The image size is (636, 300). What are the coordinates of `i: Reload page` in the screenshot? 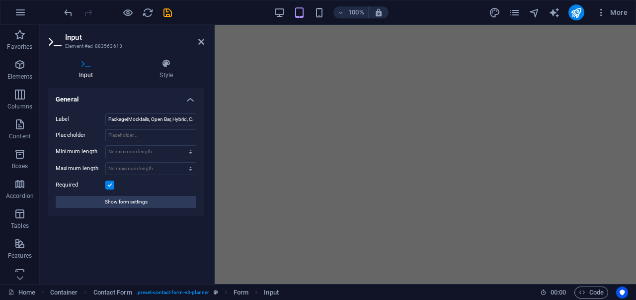 It's located at (148, 12).